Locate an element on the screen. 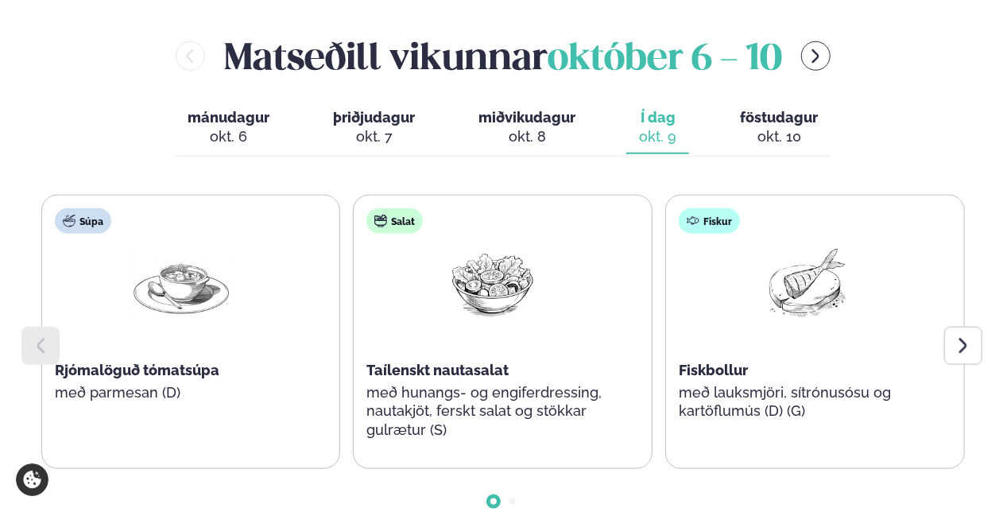  span: Taílenskt nautasalat is located at coordinates (437, 370).